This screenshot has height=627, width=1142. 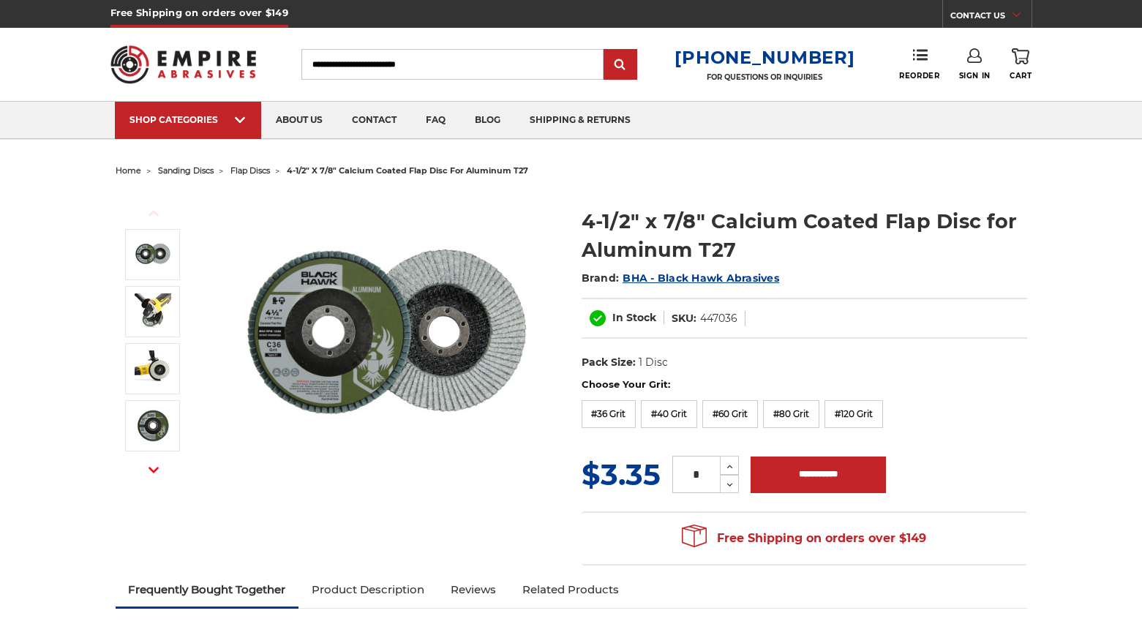 I want to click on a: Reorder, so click(x=919, y=64).